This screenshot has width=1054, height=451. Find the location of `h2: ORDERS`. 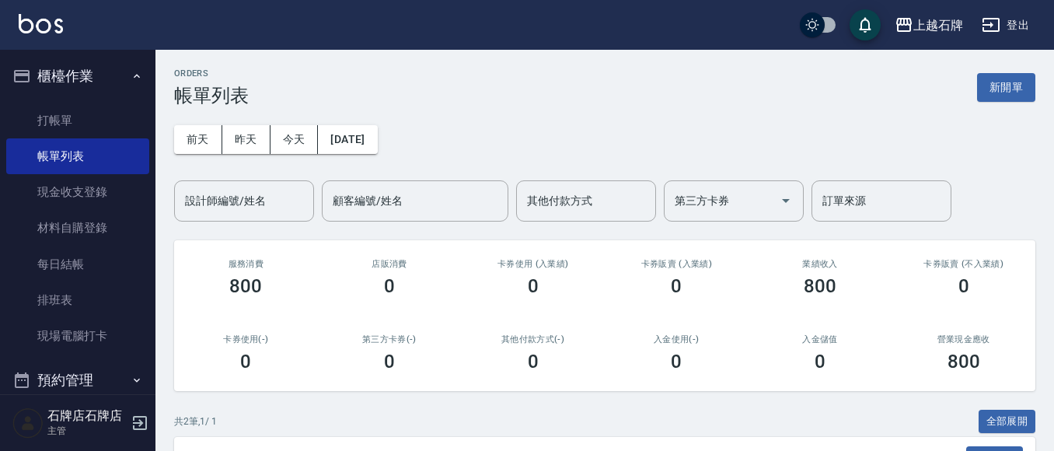

h2: ORDERS is located at coordinates (211, 73).